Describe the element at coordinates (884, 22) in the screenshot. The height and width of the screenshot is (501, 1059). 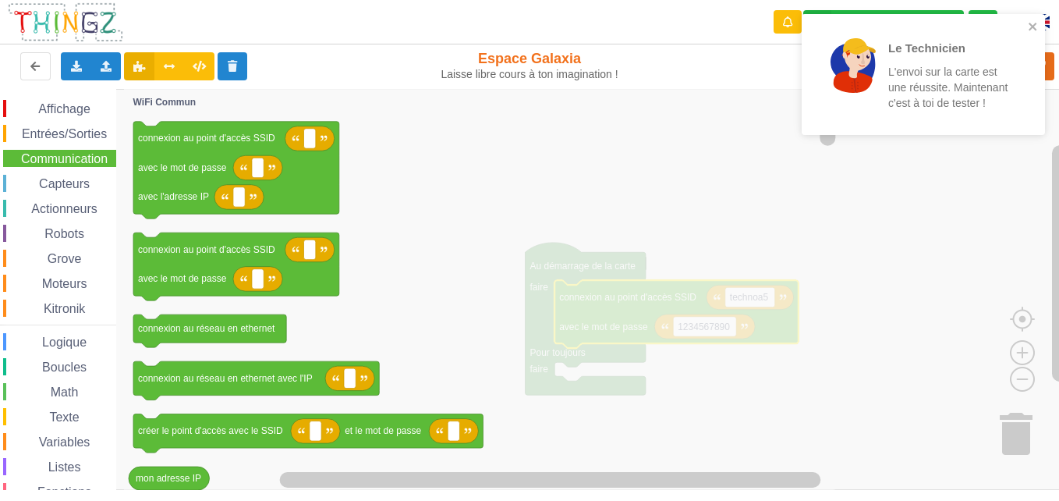
I see `div: Ta base fonctionne bien !` at that location.